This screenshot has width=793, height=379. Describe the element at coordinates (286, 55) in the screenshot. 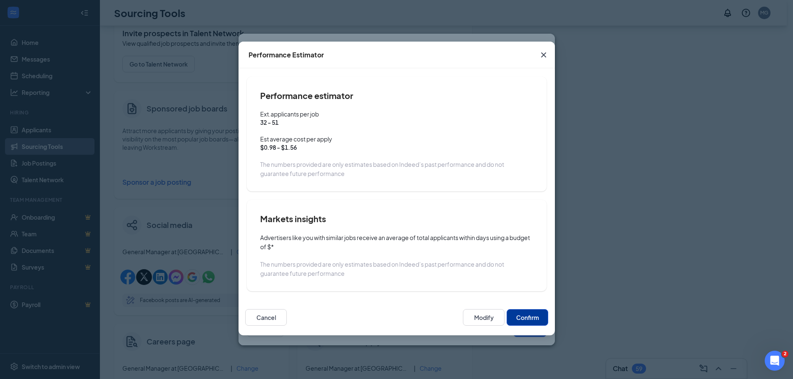

I see `div: Performance Estimator` at that location.